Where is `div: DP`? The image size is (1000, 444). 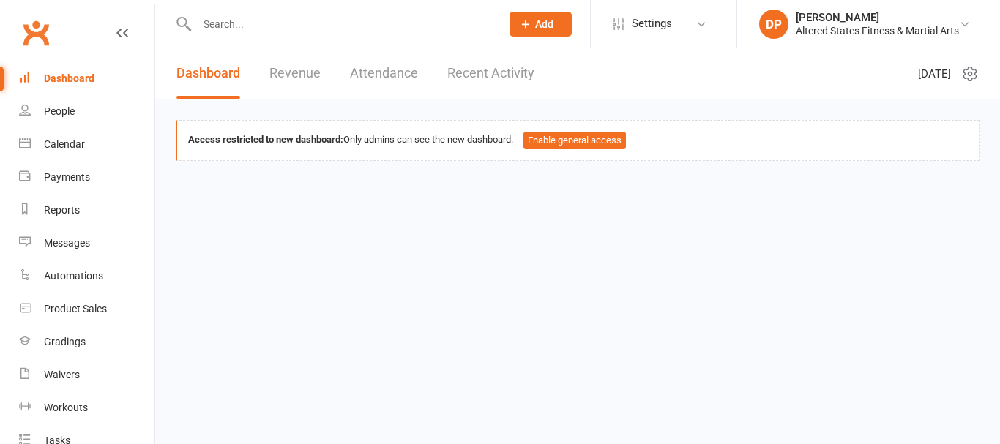
div: DP is located at coordinates (774, 24).